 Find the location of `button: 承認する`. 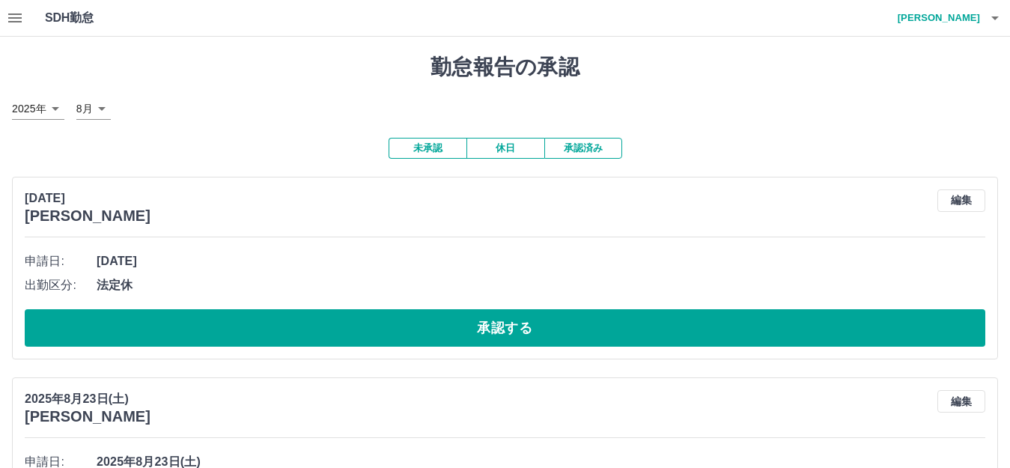

button: 承認する is located at coordinates (505, 328).